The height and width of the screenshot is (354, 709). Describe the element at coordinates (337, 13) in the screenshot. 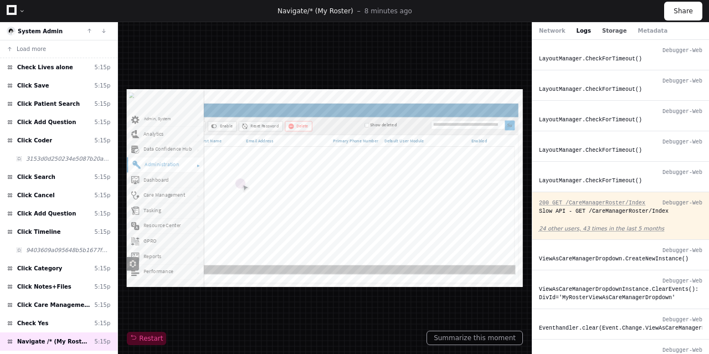

I see `h1: Administration` at that location.